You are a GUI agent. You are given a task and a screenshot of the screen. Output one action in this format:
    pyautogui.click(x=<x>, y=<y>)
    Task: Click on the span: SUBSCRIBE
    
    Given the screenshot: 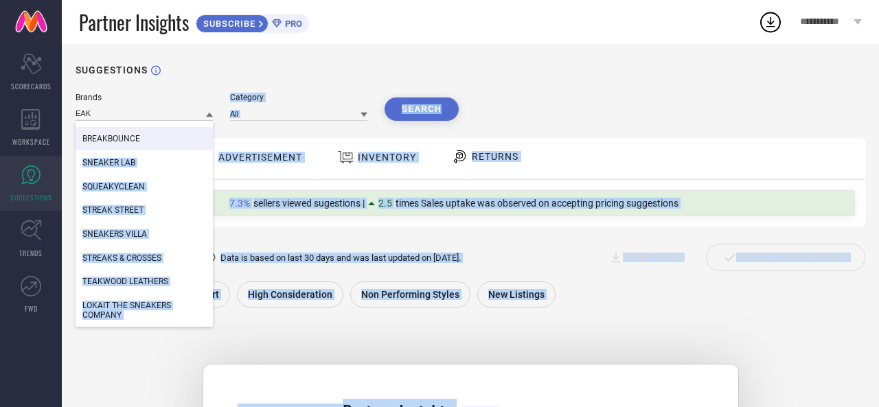 What is the action you would take?
    pyautogui.click(x=227, y=23)
    